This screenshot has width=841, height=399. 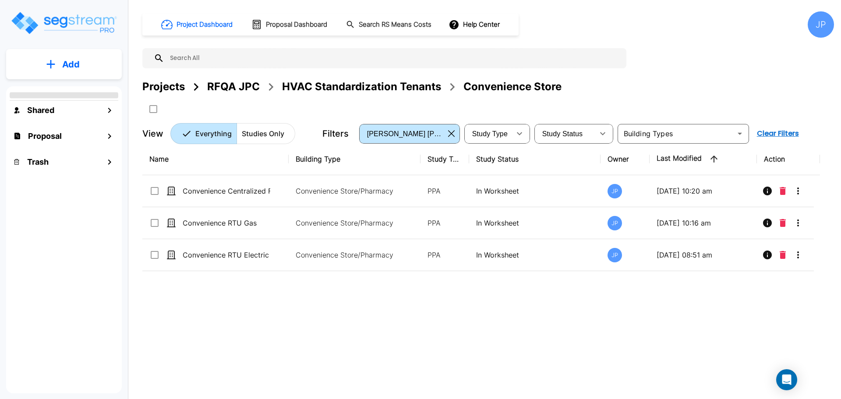 I want to click on p: Add, so click(x=71, y=64).